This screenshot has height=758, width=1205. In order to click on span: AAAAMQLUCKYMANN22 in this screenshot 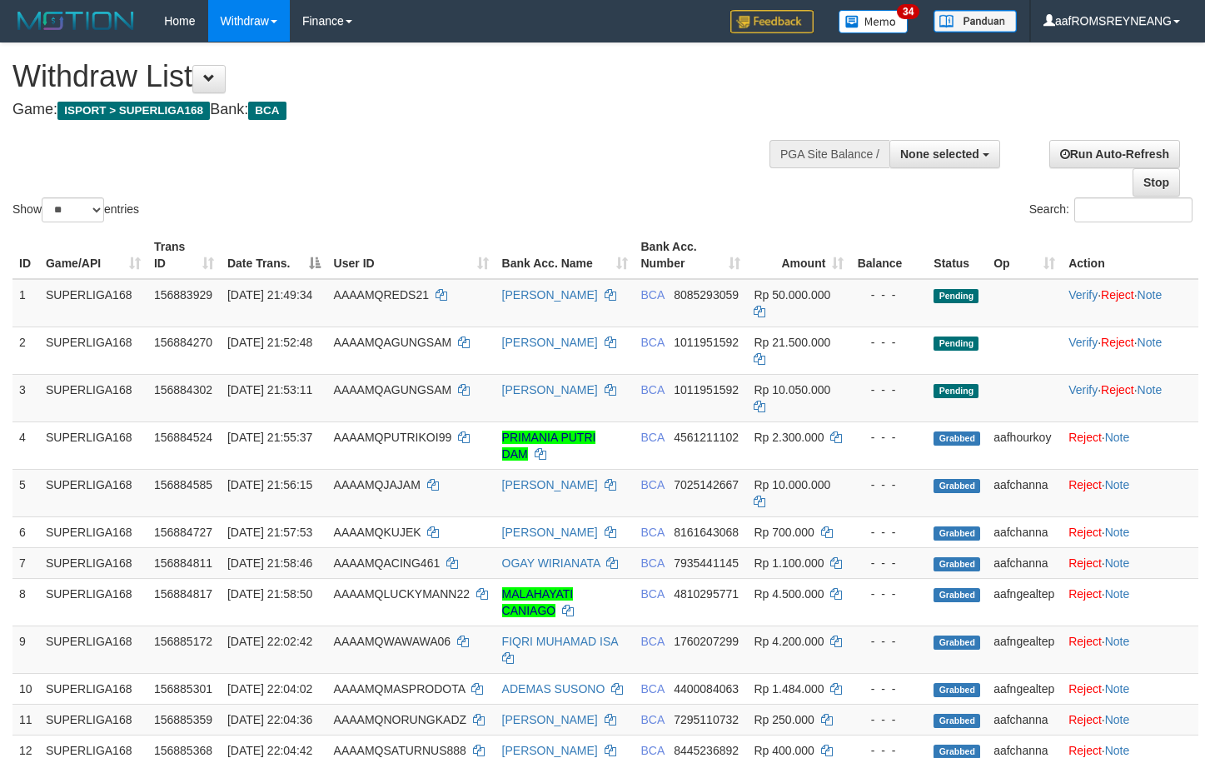, I will do `click(401, 594)`.